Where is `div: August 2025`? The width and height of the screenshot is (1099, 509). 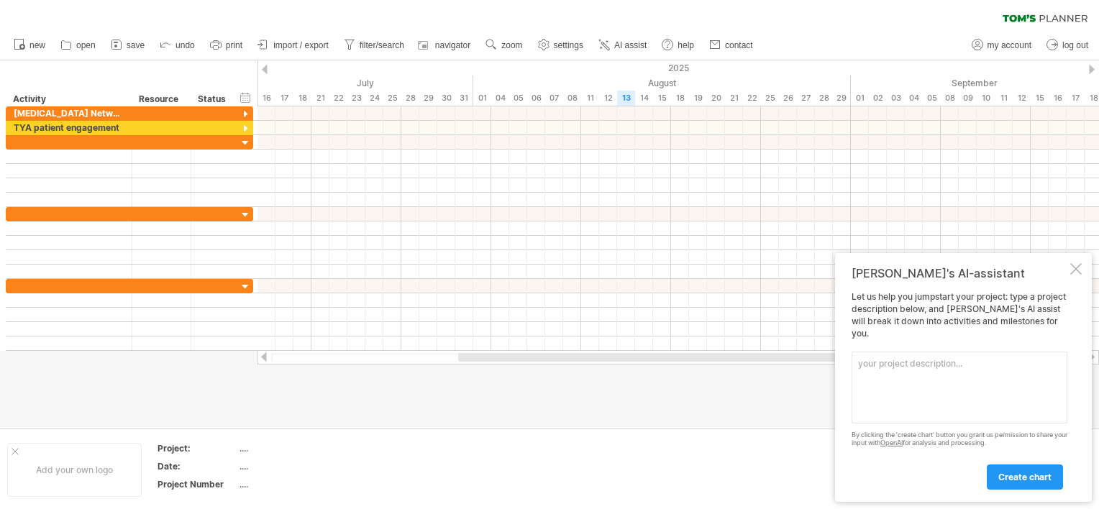
div: August 2025 is located at coordinates (662, 83).